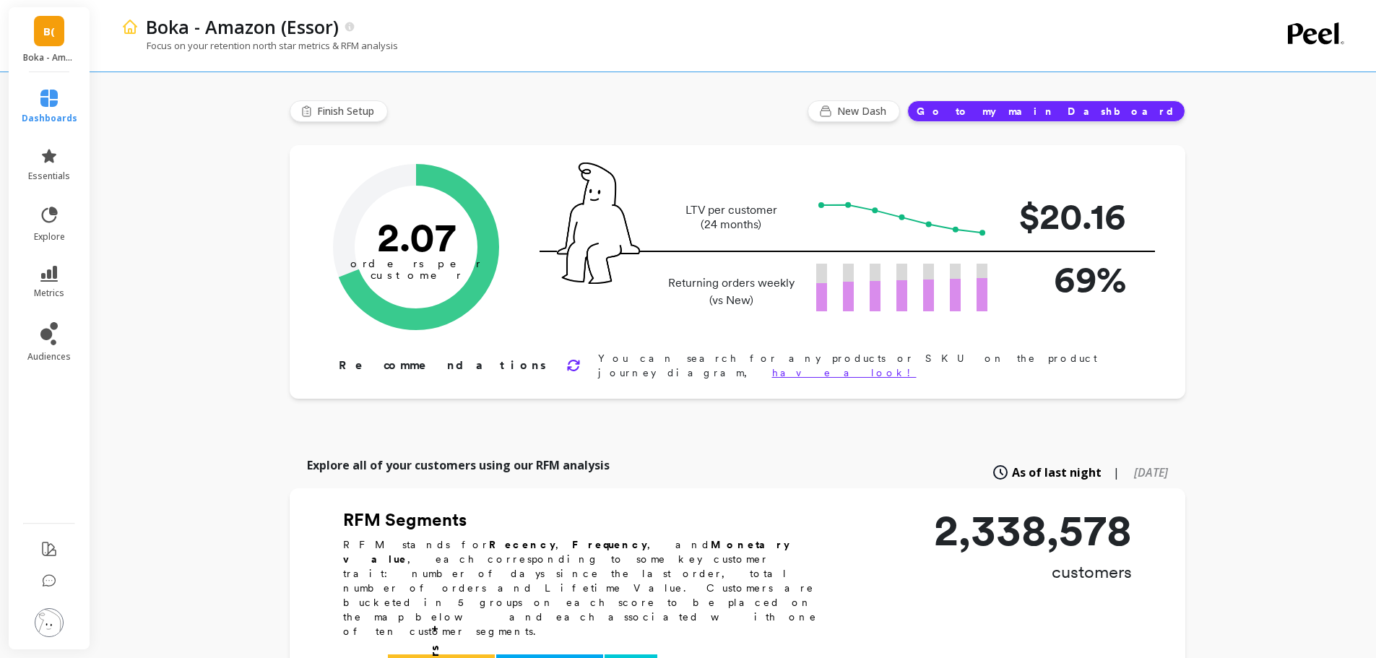 The height and width of the screenshot is (658, 1376). Describe the element at coordinates (49, 623) in the screenshot. I see `img: profile picture` at that location.